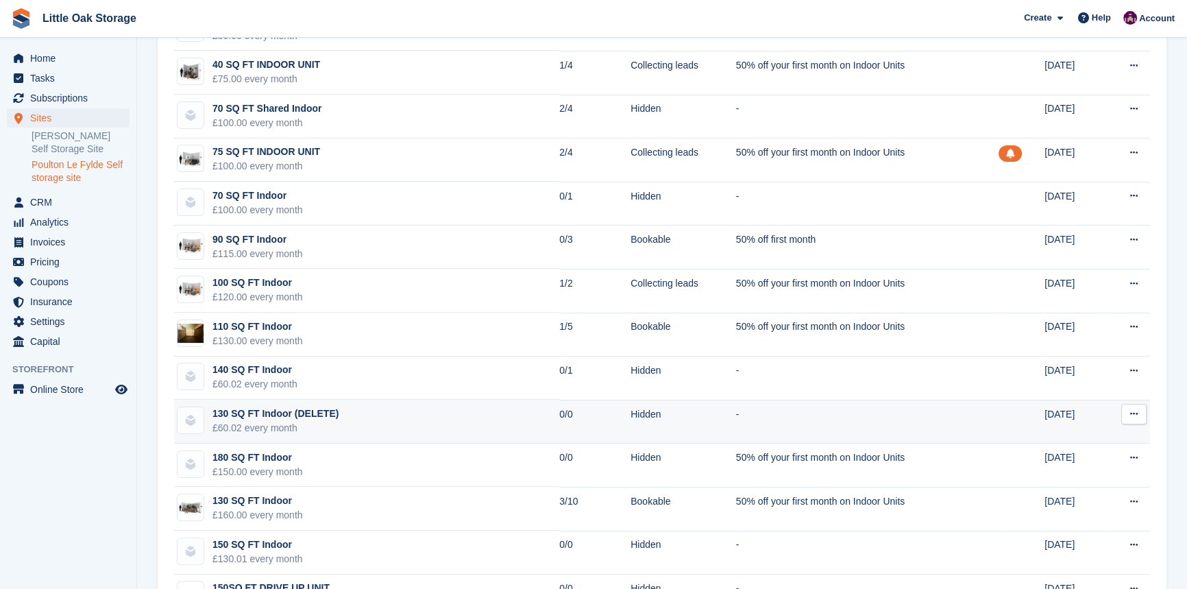 The height and width of the screenshot is (589, 1187). What do you see at coordinates (71, 78) in the screenshot?
I see `span: Tasks` at bounding box center [71, 78].